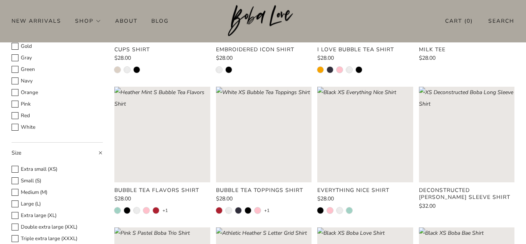 Image resolution: width=526 pixels, height=244 pixels. What do you see at coordinates (162, 50) in the screenshot?
I see `a: Cups Shirt` at bounding box center [162, 50].